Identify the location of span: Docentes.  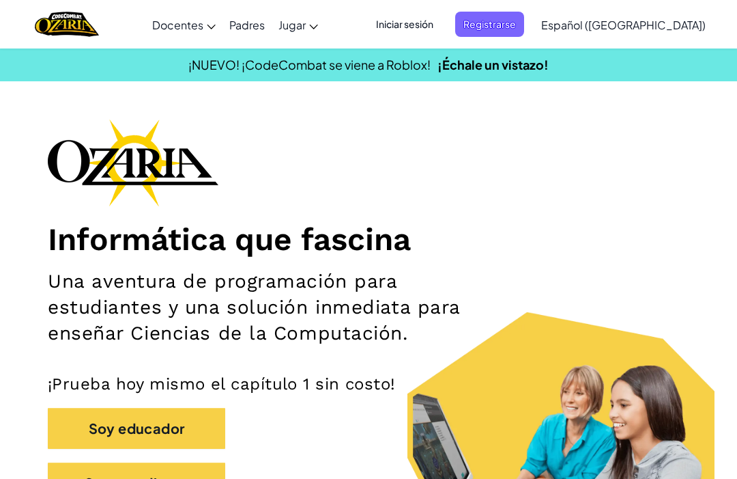
(177, 25).